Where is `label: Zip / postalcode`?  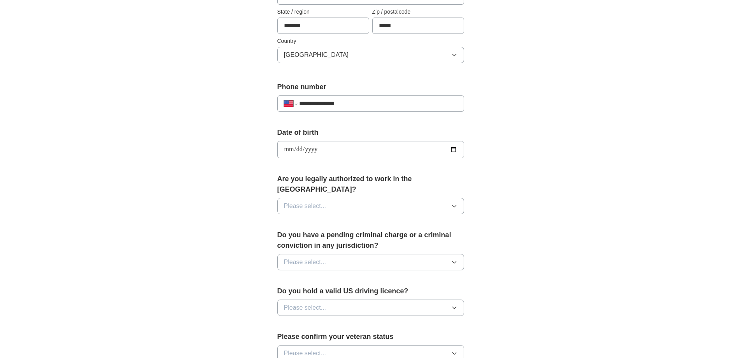 label: Zip / postalcode is located at coordinates (418, 12).